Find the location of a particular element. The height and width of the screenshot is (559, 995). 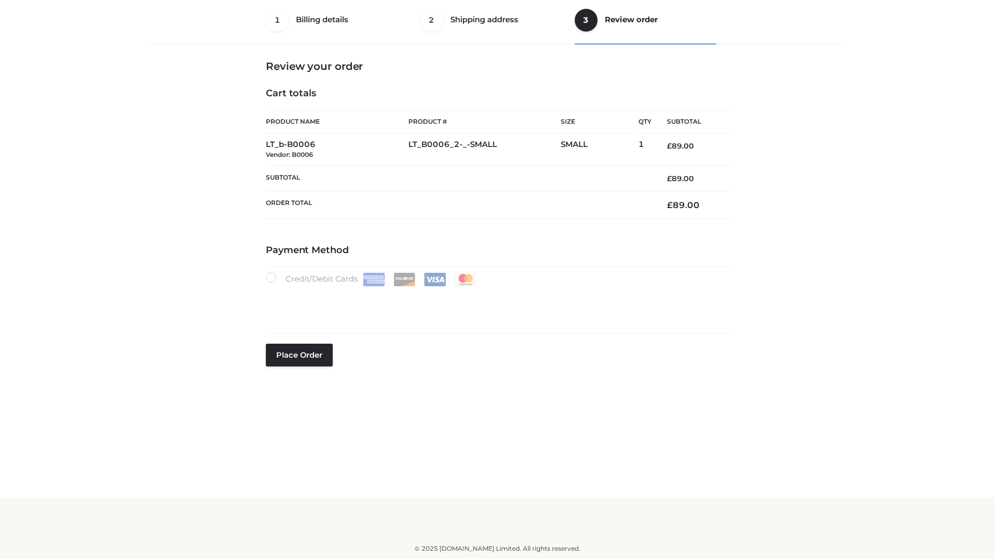

h4: Payment Method is located at coordinates (497, 251).